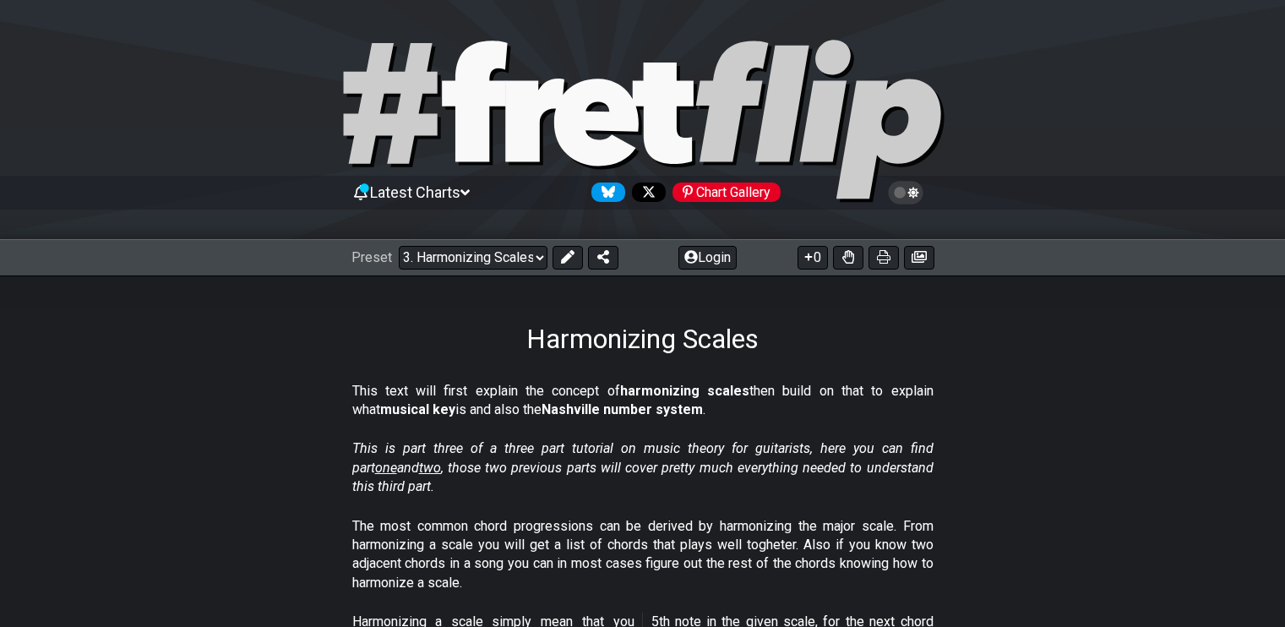 The image size is (1285, 627). I want to click on span: one, so click(386, 467).